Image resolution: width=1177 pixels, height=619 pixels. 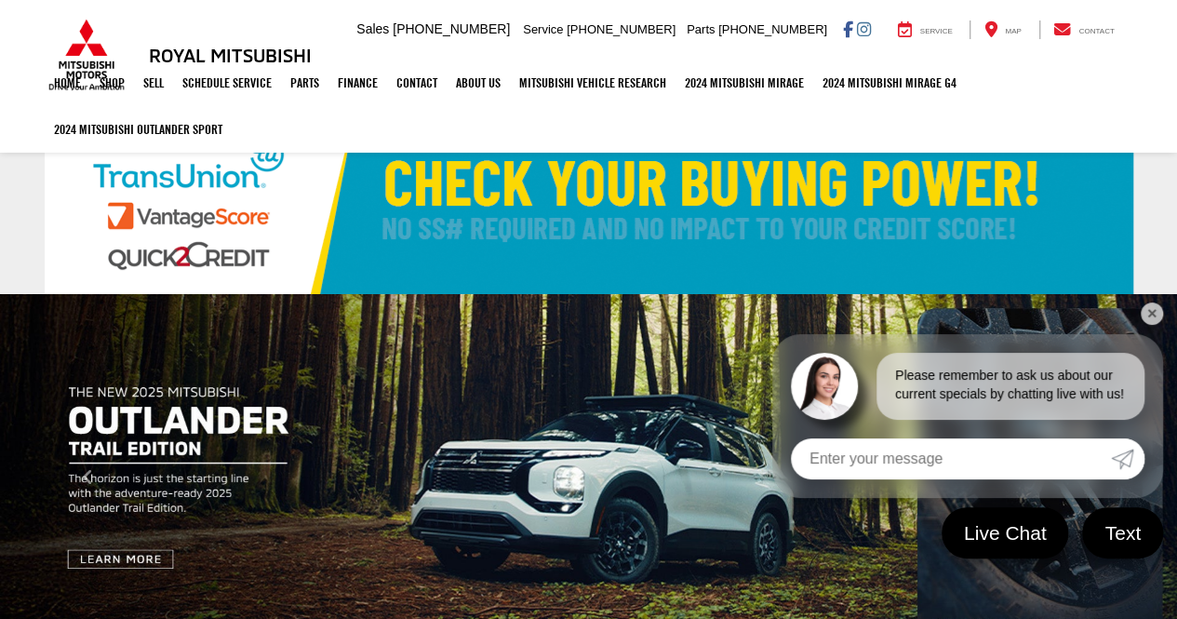 What do you see at coordinates (1122, 532) in the screenshot?
I see `a: Text` at bounding box center [1122, 532].